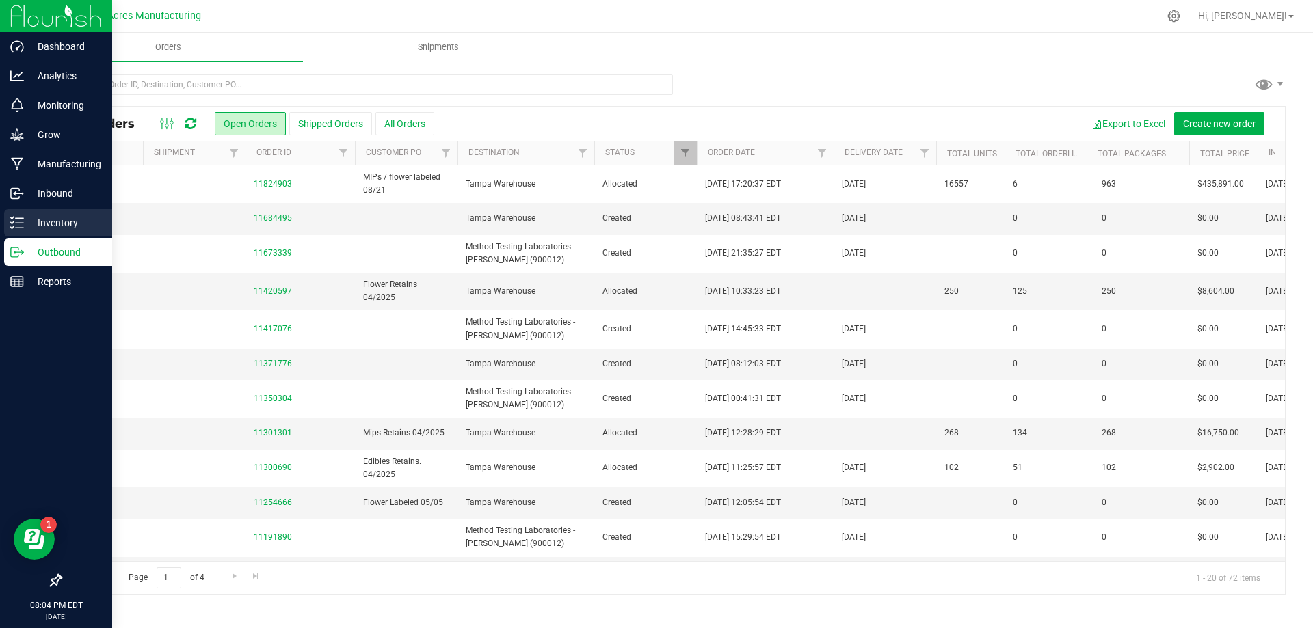 The image size is (1313, 628). I want to click on span: 134, so click(1020, 433).